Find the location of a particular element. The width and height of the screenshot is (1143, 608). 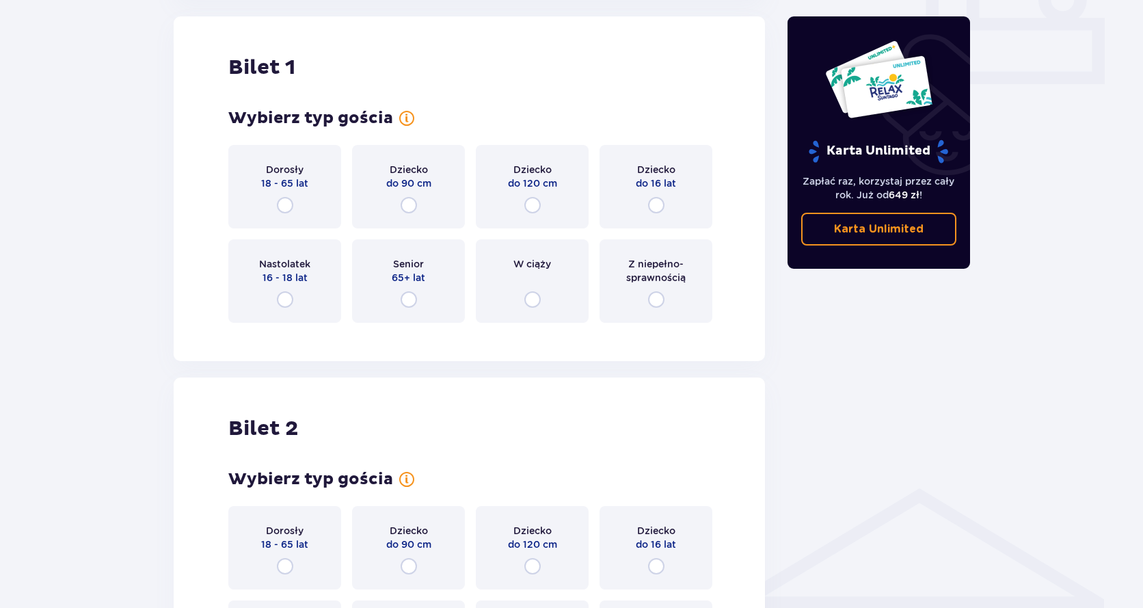

h2: Bilet 2 is located at coordinates (263, 429).